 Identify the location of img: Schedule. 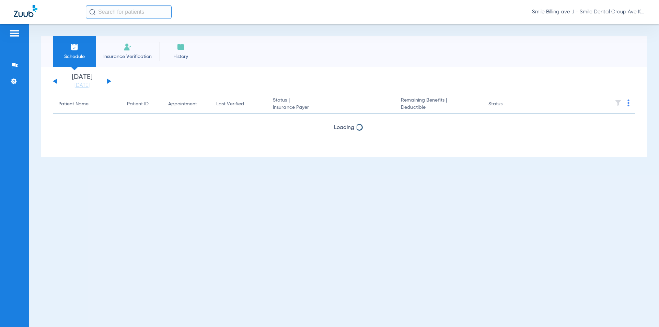
(74, 47).